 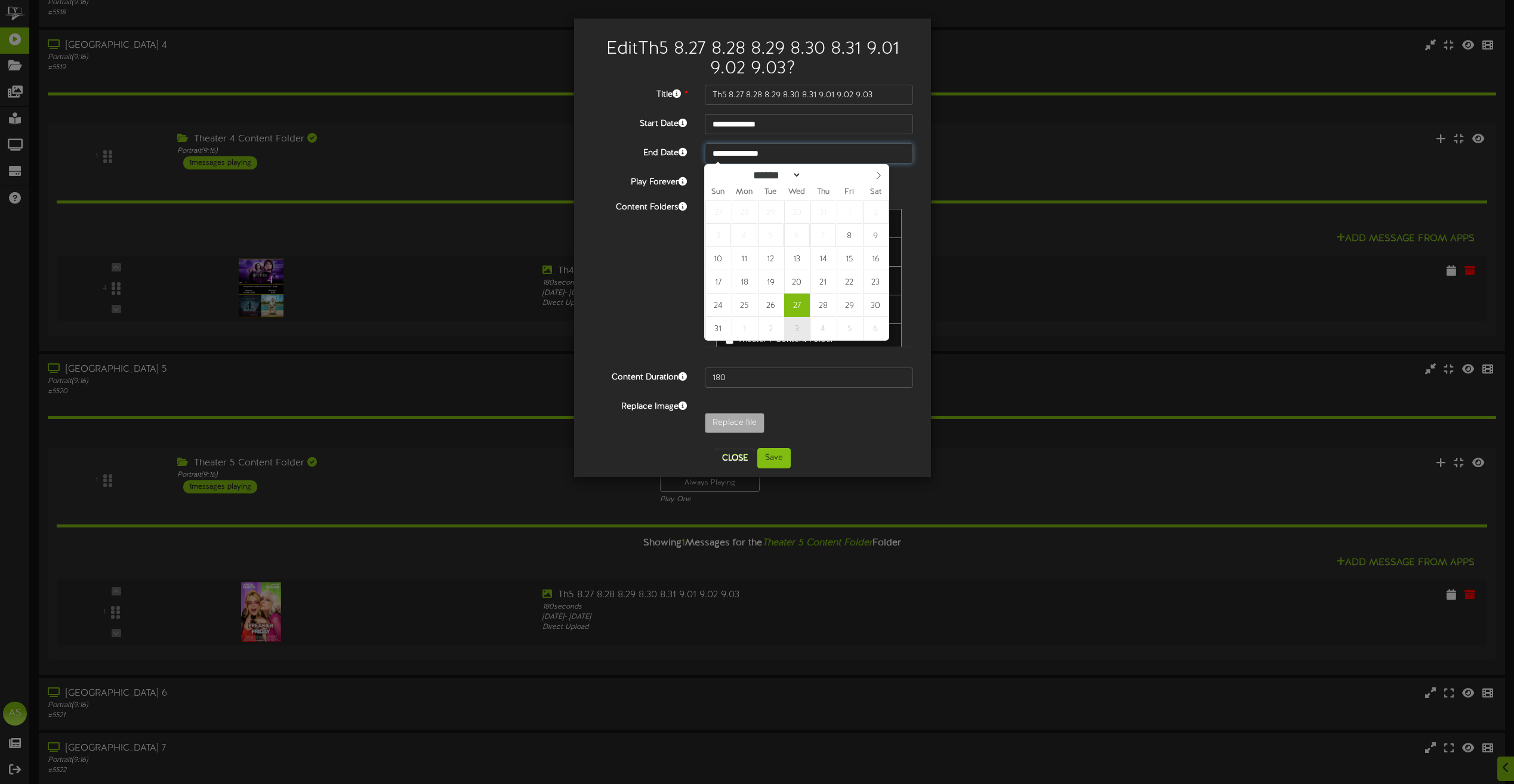 What do you see at coordinates (809, 95) in the screenshot?
I see `input: Title` at bounding box center [809, 95].